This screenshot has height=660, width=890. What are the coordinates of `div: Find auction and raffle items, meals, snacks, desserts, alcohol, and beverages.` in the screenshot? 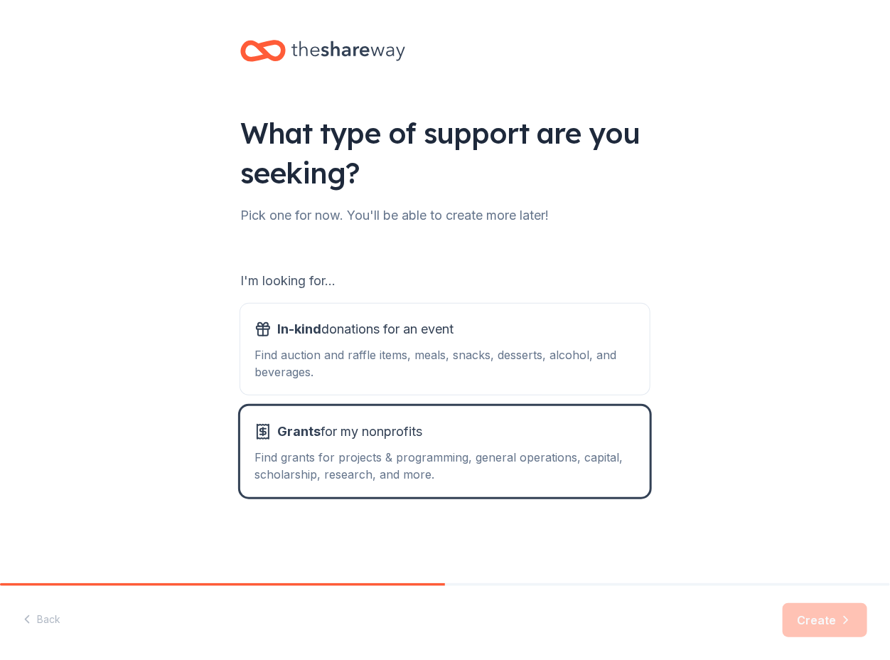 It's located at (445, 363).